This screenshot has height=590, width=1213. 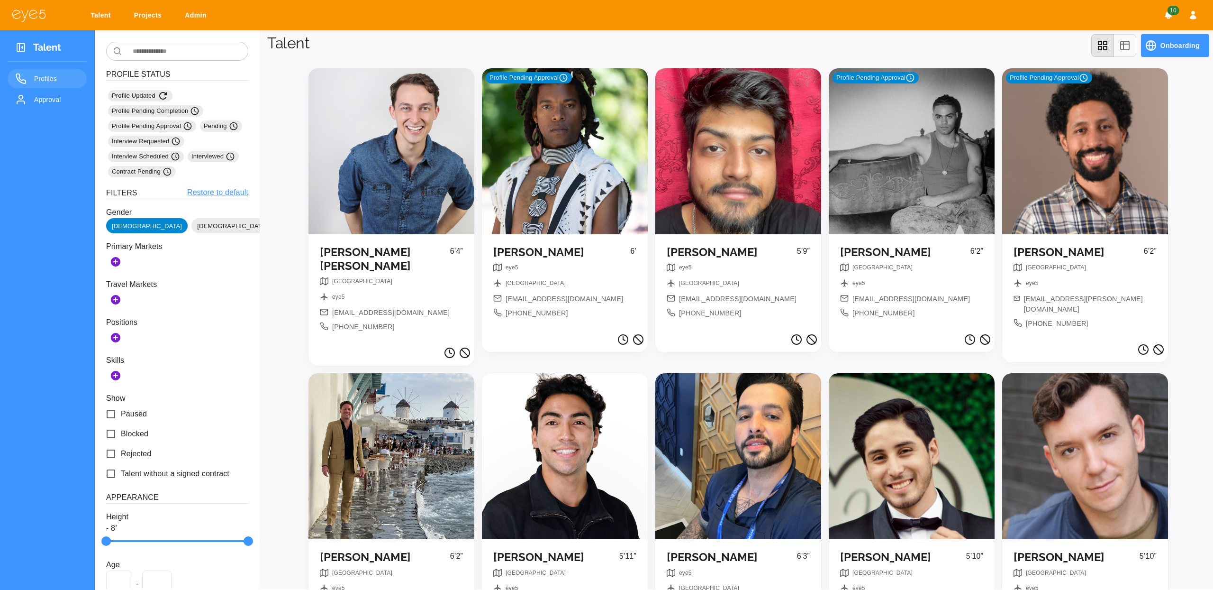 I want to click on div: Profile Pending Approval, so click(x=152, y=126).